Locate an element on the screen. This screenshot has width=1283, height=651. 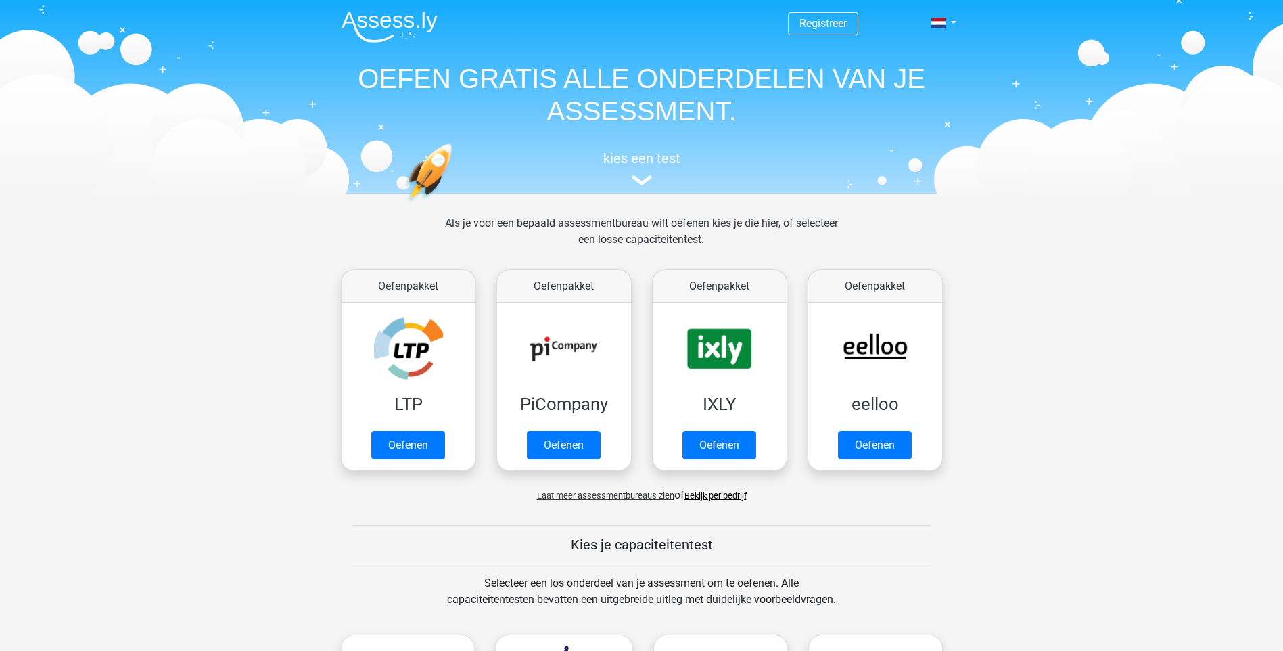
a: kies een test is located at coordinates (642, 168).